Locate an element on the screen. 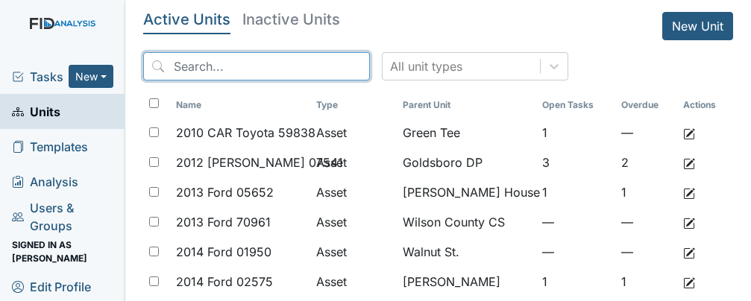 This screenshot has height=301, width=751. span: 2013 Ford 05652 is located at coordinates (224, 192).